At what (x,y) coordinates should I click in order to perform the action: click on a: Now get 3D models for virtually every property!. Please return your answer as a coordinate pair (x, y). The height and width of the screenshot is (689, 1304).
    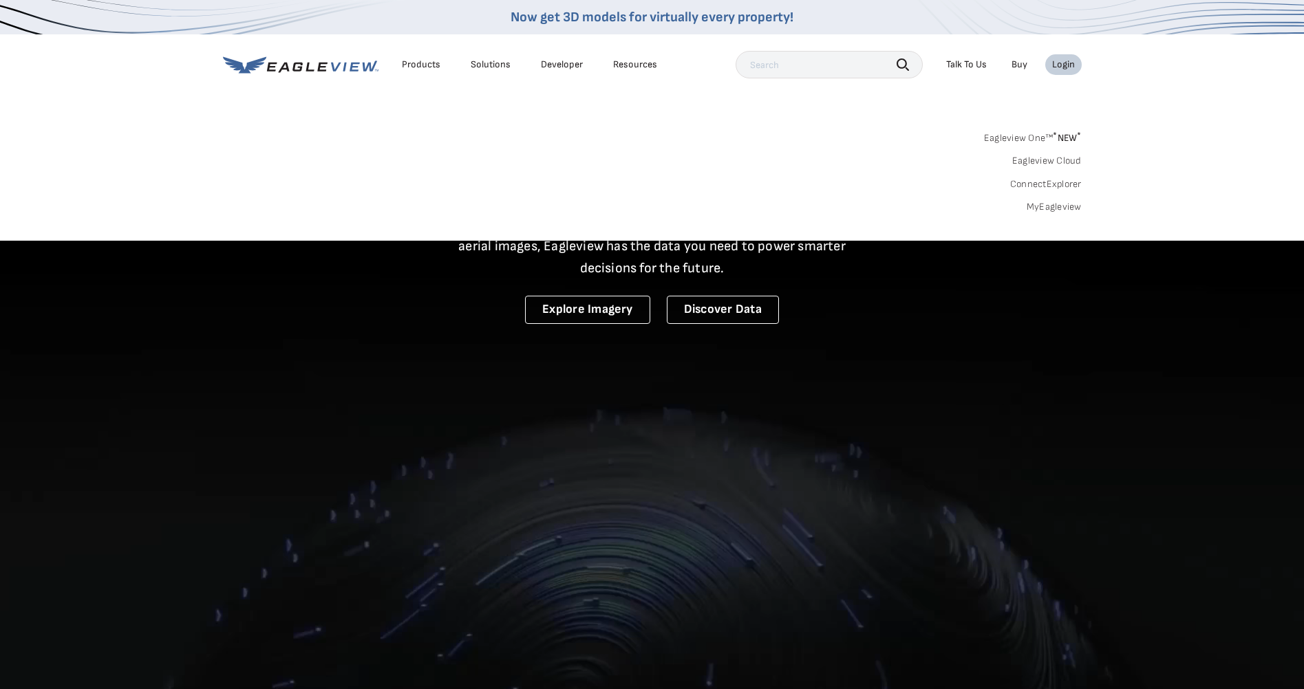
    Looking at the image, I should click on (652, 17).